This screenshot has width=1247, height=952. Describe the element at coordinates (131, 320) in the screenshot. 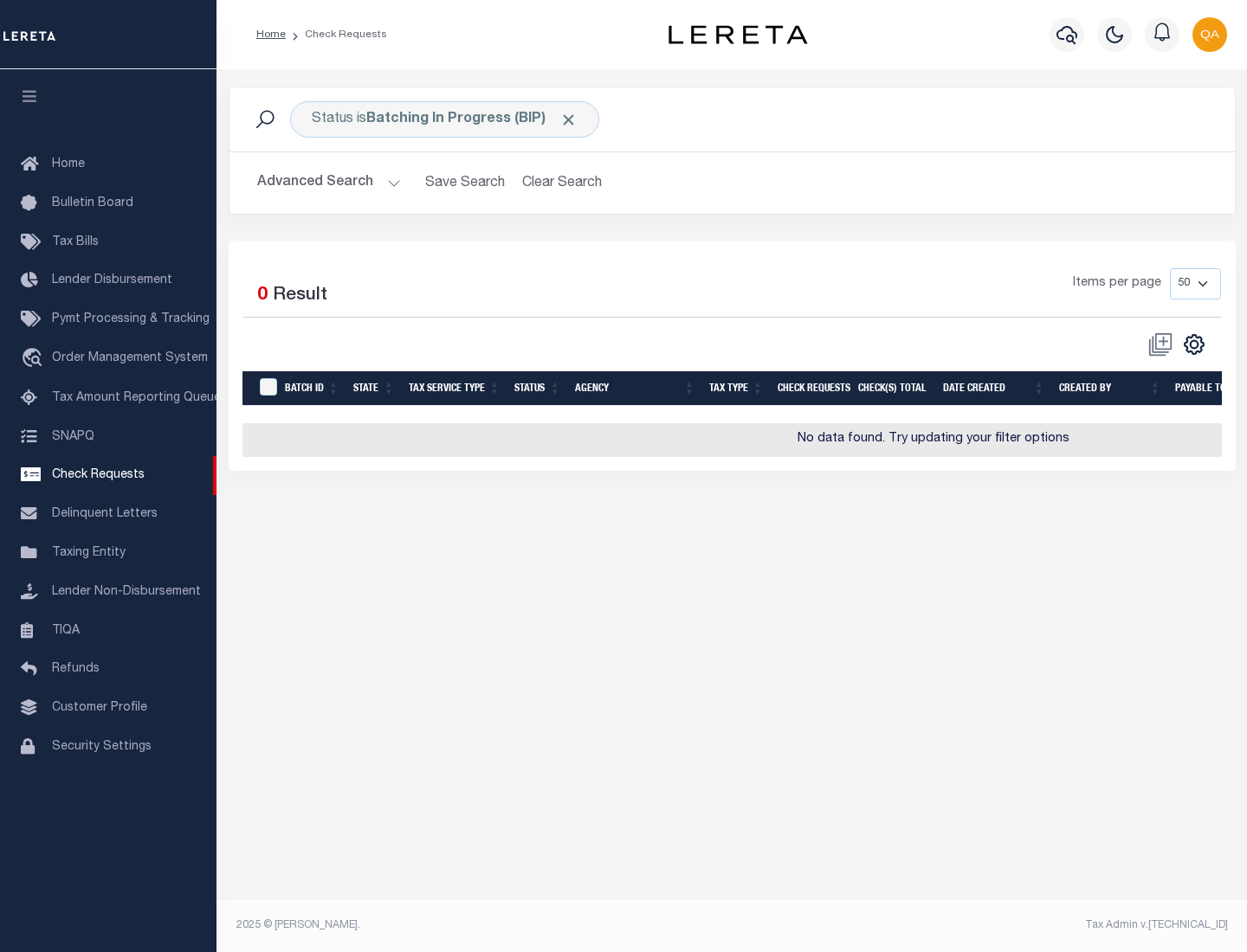

I see `span: Pymt Processing & Tracking` at that location.